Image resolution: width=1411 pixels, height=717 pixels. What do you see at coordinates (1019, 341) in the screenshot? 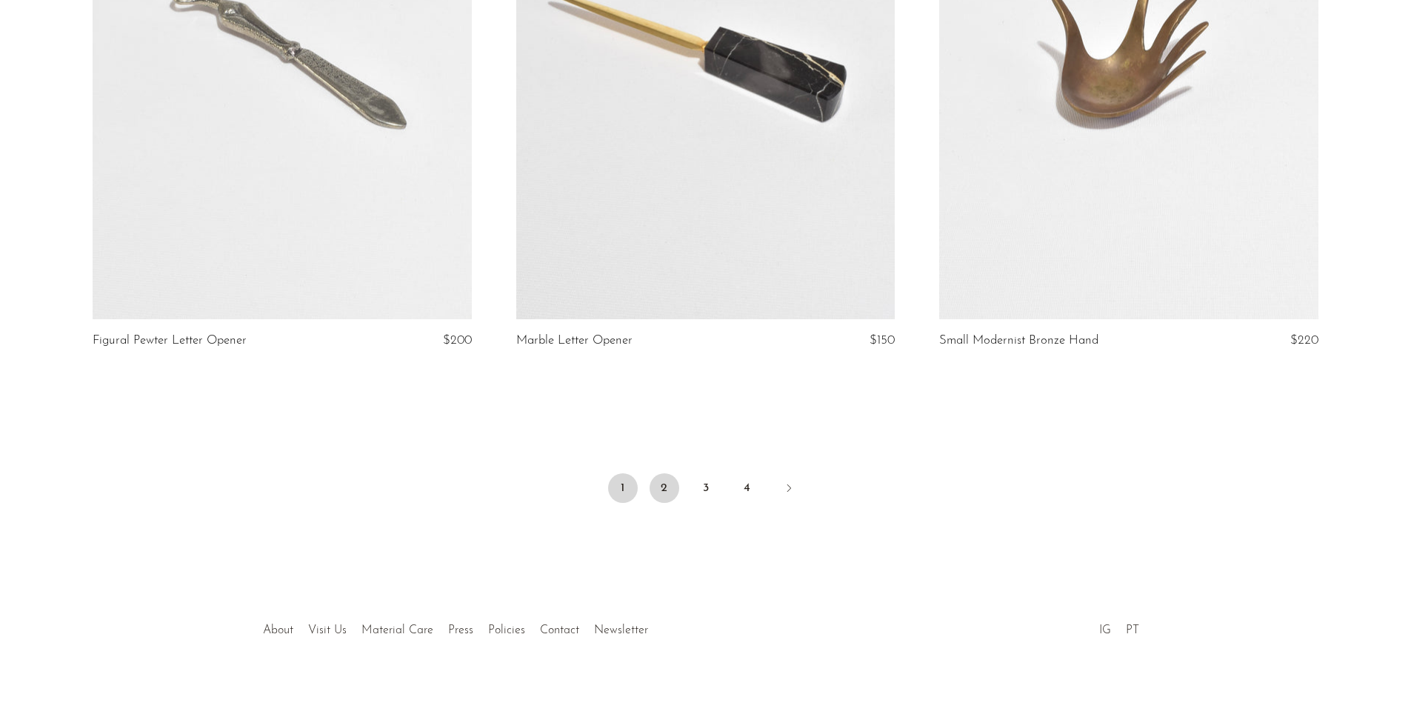
I see `a: Small Modernist Bronze Hand` at bounding box center [1019, 341].